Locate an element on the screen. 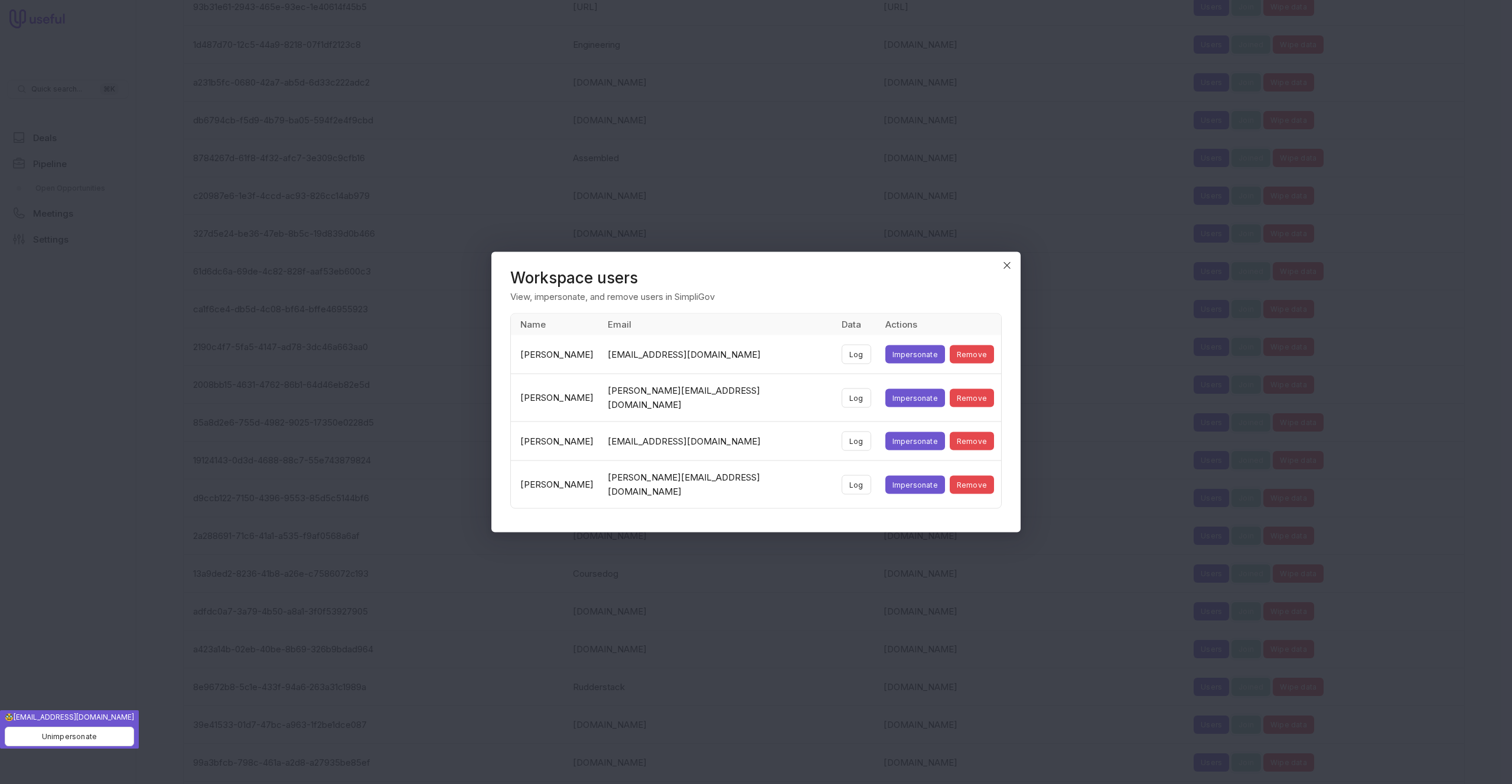  th: Data is located at coordinates (856, 325).